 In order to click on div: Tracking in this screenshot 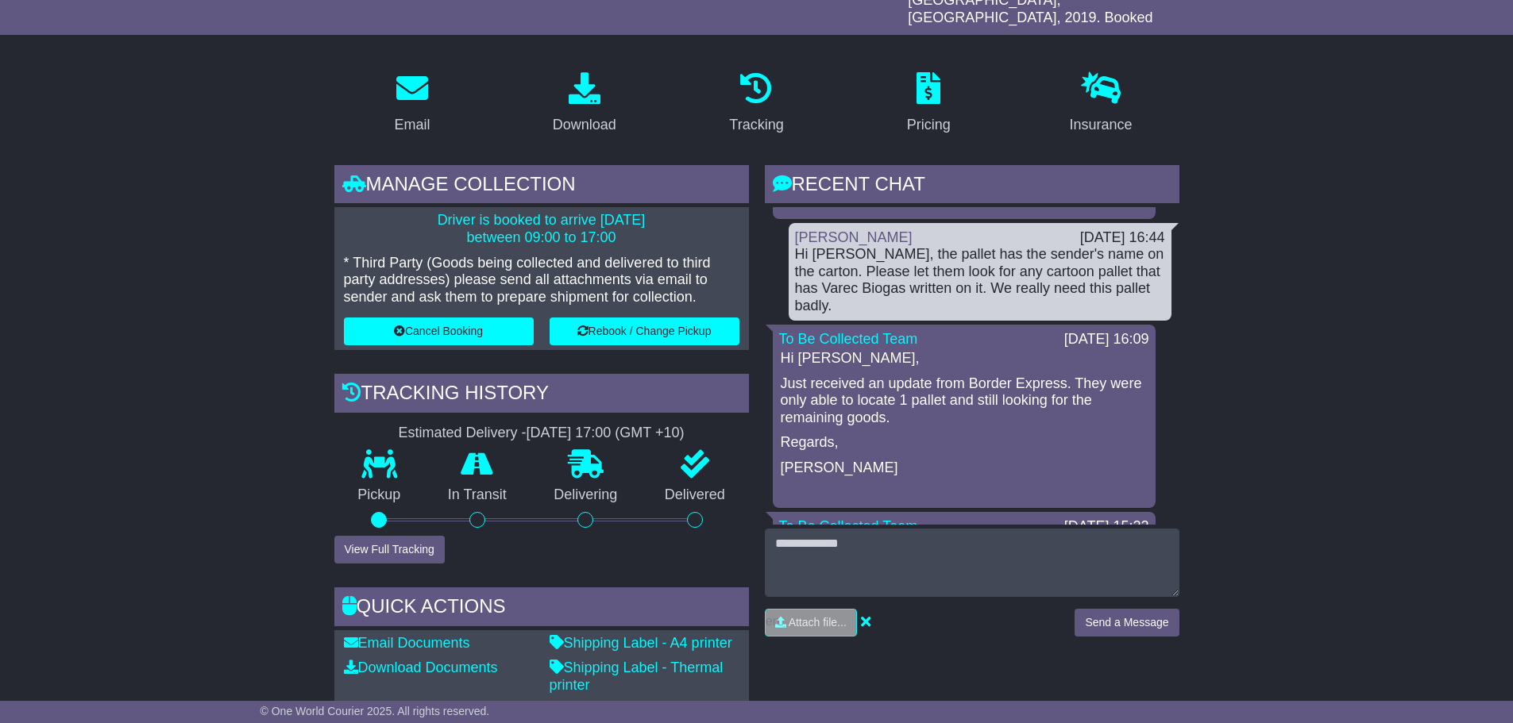, I will do `click(756, 125)`.